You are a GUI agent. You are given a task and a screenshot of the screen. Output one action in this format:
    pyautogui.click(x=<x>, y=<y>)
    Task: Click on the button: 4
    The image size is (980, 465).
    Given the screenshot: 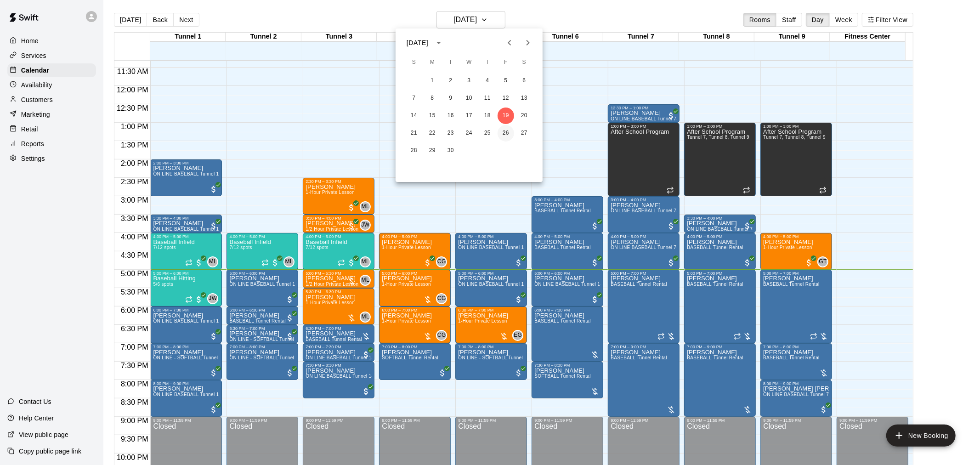 What is the action you would take?
    pyautogui.click(x=487, y=81)
    